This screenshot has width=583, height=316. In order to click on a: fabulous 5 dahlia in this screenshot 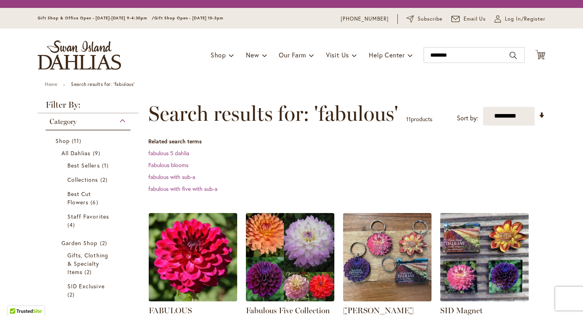, I will do `click(169, 153)`.